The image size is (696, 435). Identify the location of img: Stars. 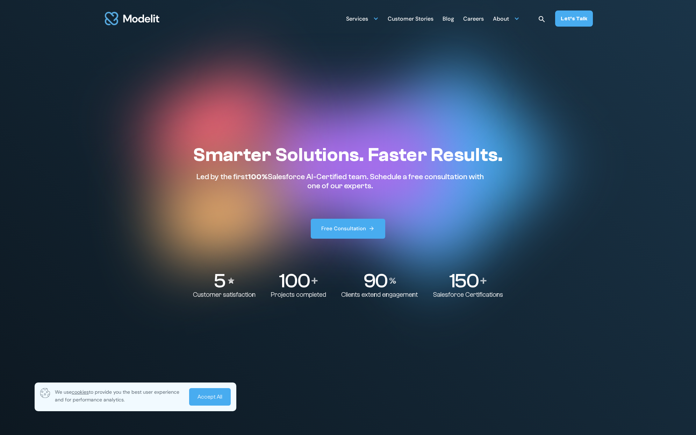
(231, 281).